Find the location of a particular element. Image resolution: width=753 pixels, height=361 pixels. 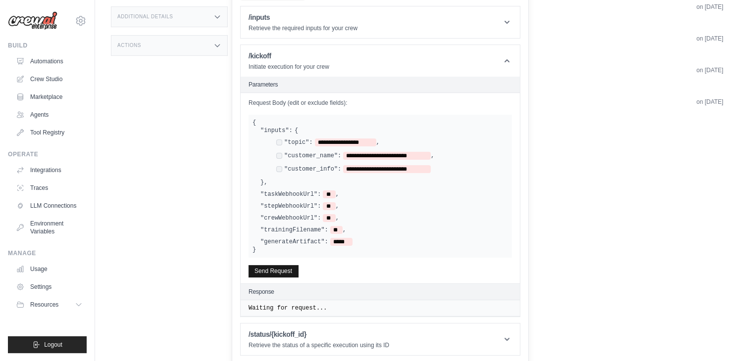

div: Manage is located at coordinates (47, 253).